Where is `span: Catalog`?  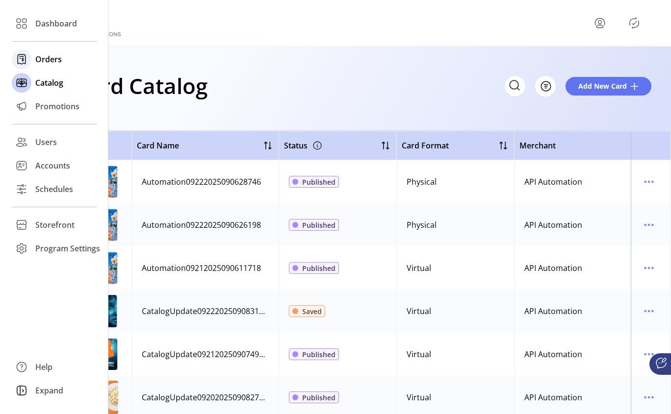 span: Catalog is located at coordinates (49, 83).